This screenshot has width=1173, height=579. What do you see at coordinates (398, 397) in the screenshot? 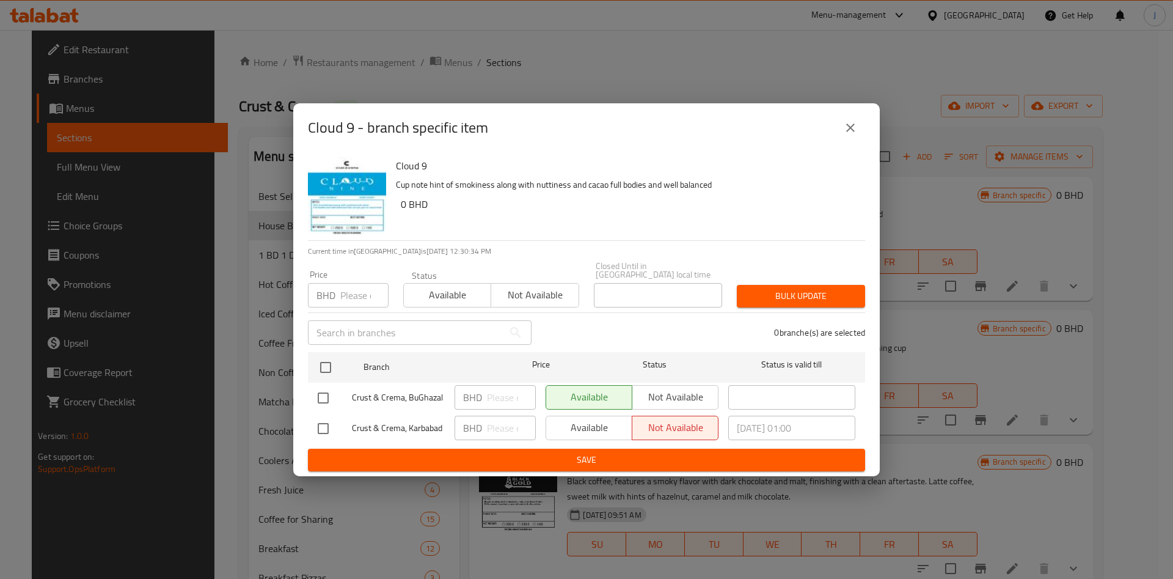
I see `span: Crust & Crema, BuGhazal` at bounding box center [398, 397].